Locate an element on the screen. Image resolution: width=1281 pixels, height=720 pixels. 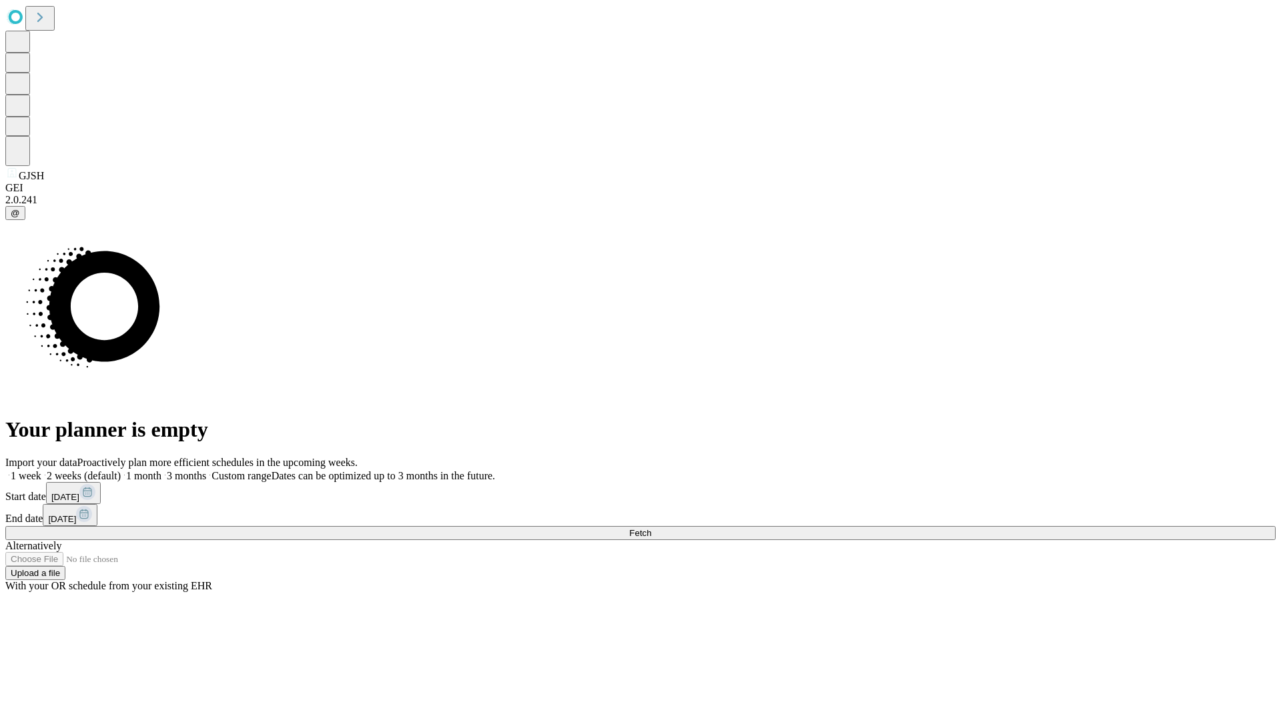
div: GEI is located at coordinates (640, 188).